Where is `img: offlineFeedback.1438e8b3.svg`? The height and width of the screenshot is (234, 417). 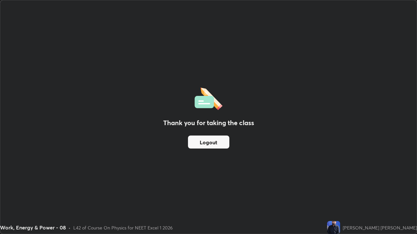 img: offlineFeedback.1438e8b3.svg is located at coordinates (208, 98).